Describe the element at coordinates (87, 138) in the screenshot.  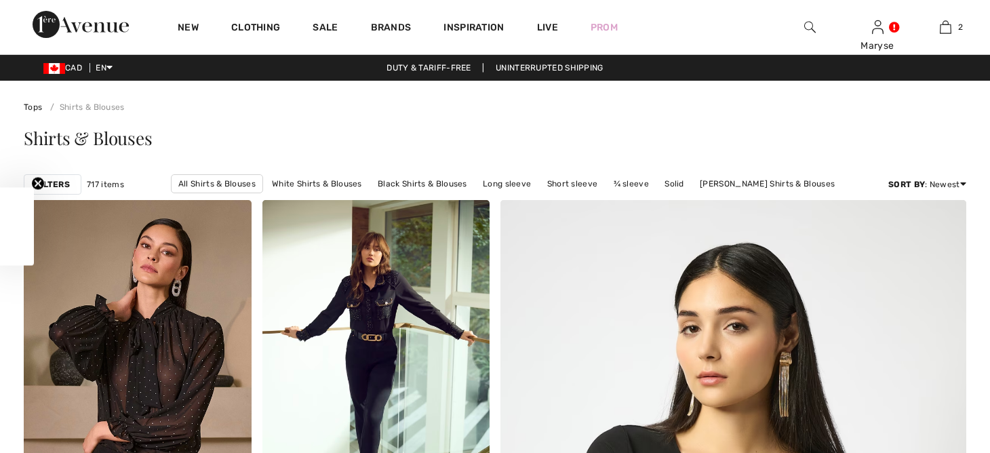
I see `span: Shirts & Blouses` at that location.